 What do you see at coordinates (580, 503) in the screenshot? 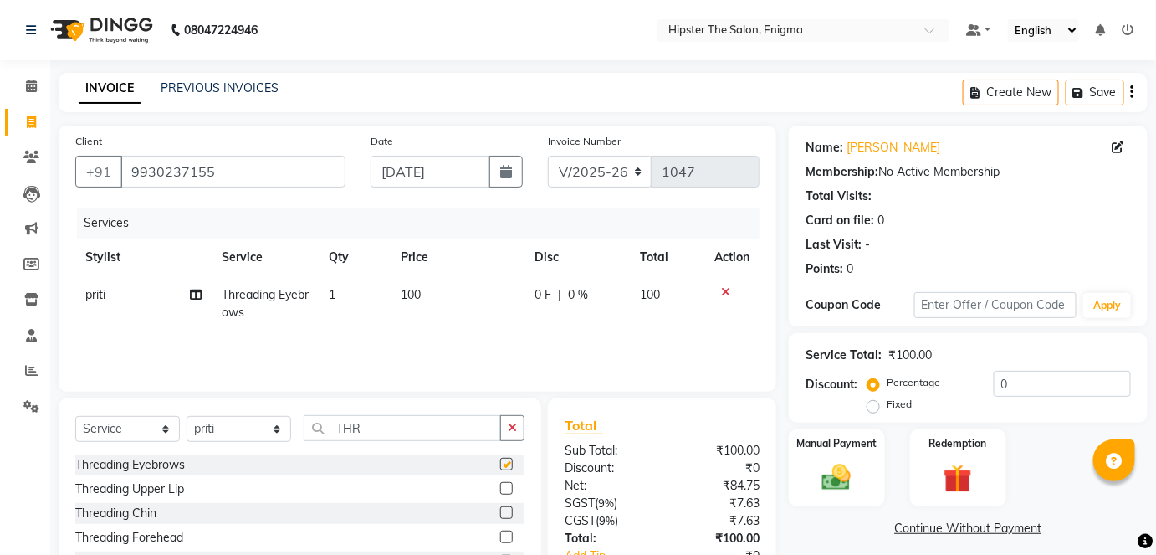
I see `span: SGST` at bounding box center [580, 503].